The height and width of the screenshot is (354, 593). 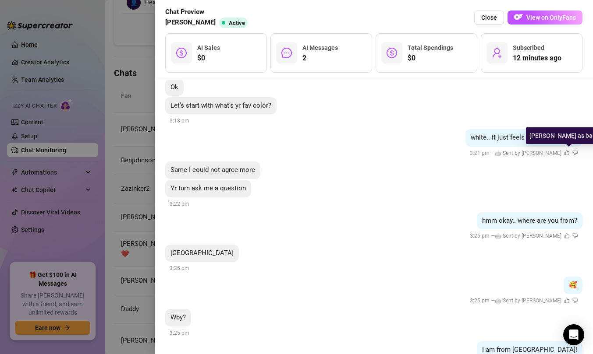 What do you see at coordinates (430, 48) in the screenshot?
I see `span: Total Spendings` at bounding box center [430, 48].